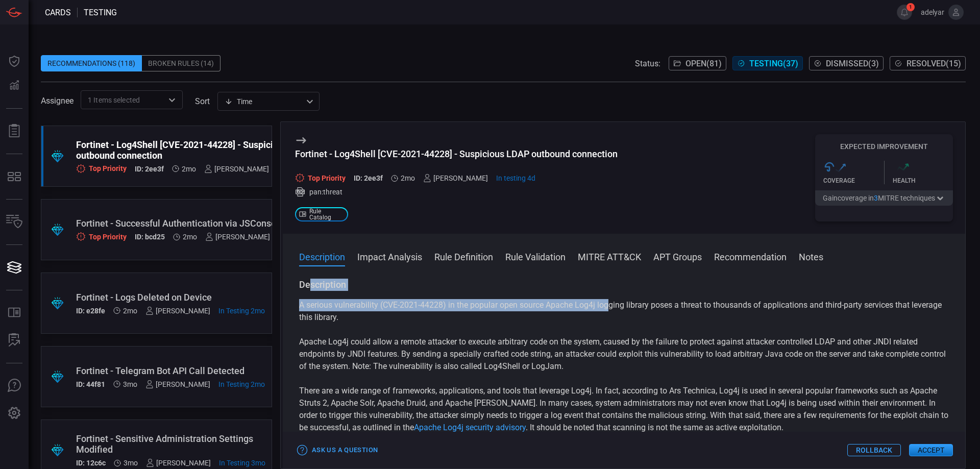 This screenshot has height=469, width=980. Describe the element at coordinates (14, 268) in the screenshot. I see `button: Cards` at that location.